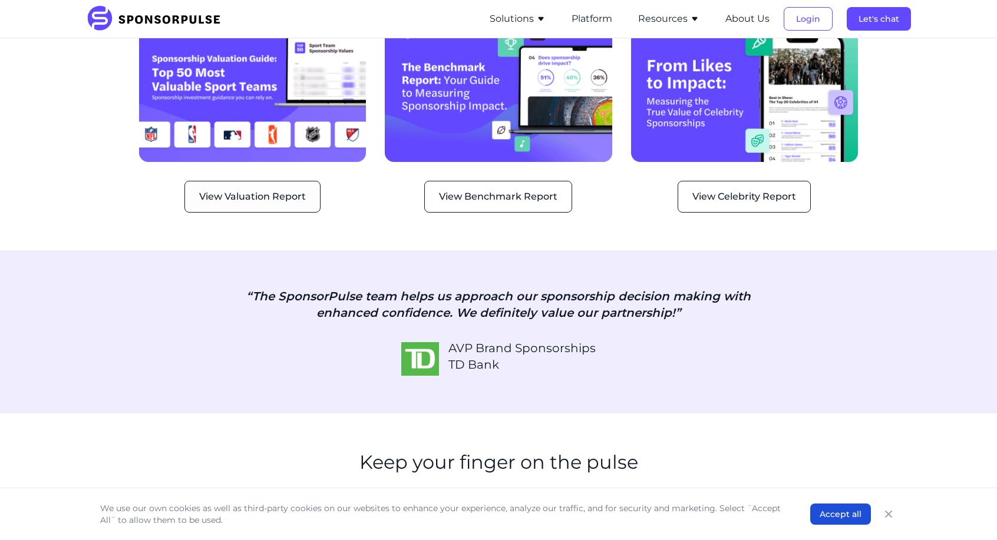 The image size is (997, 540). What do you see at coordinates (498, 305) in the screenshot?
I see `i: “The SponsorPulse team helps us approach our sponsorship decision making with enhanced confidence...` at bounding box center [498, 305].